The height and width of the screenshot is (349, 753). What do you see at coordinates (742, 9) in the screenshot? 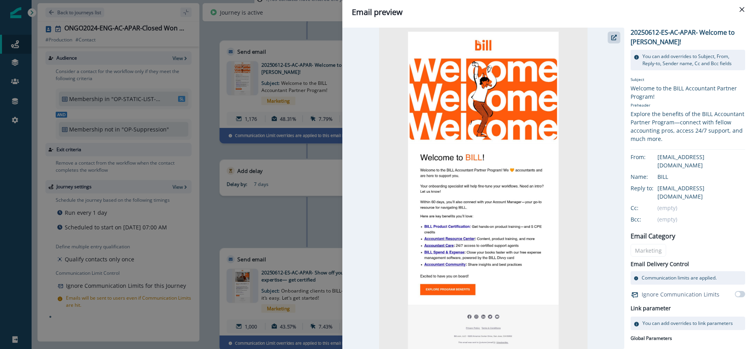
I see `button: Close` at bounding box center [742, 9].